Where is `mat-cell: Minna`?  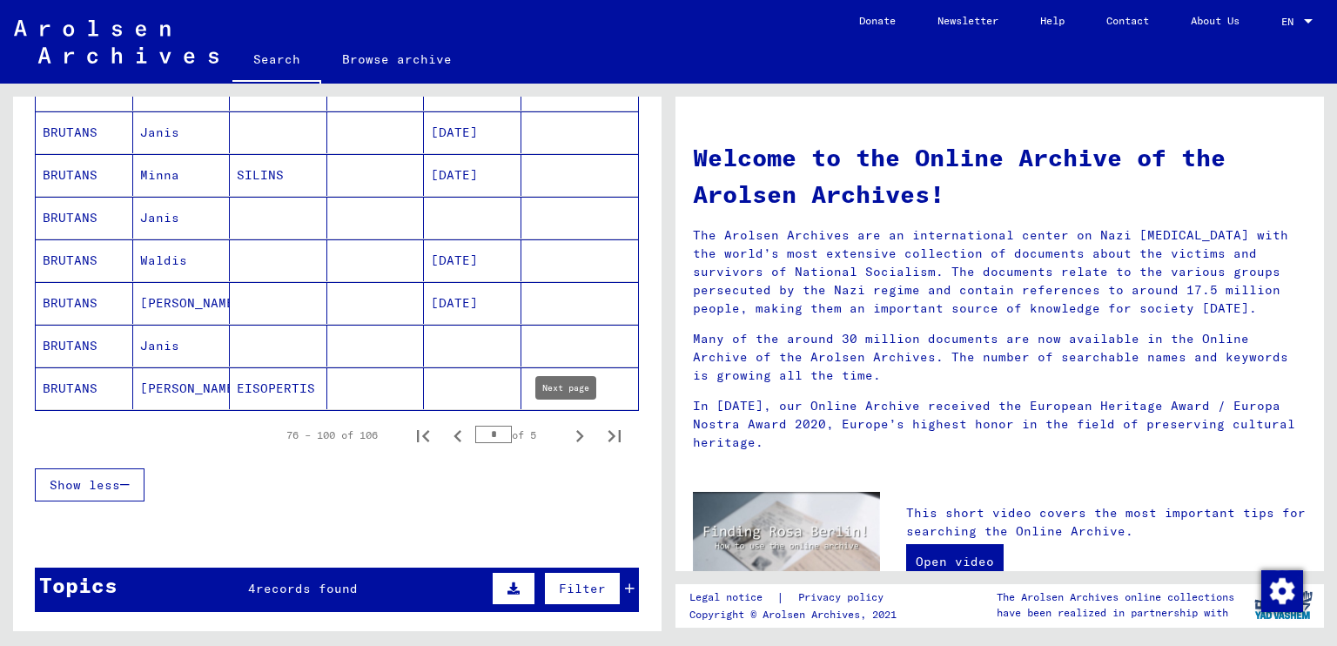 mat-cell: Minna is located at coordinates (182, 175).